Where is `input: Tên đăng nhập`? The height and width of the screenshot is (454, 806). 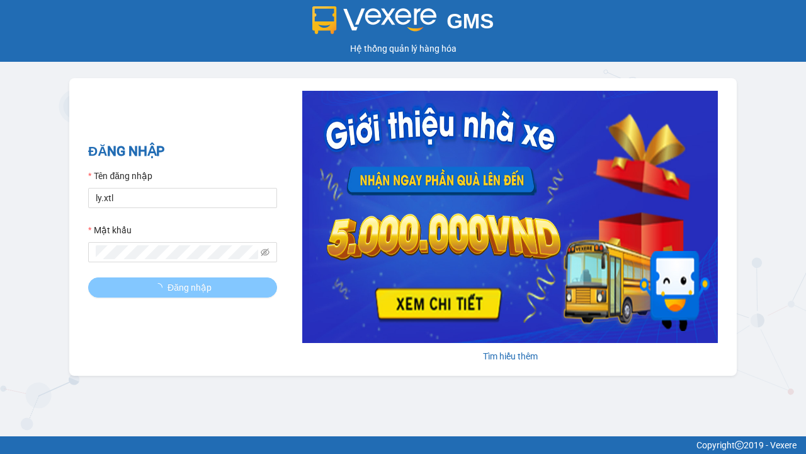 input: Tên đăng nhập is located at coordinates (183, 198).